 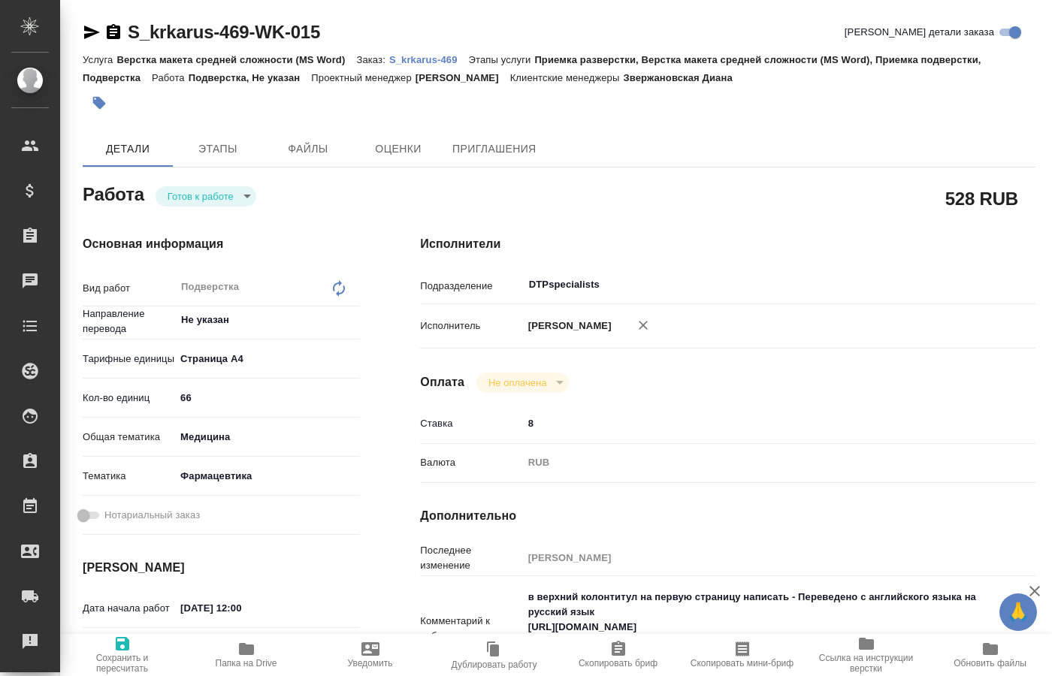 What do you see at coordinates (567, 77) in the screenshot?
I see `p: Клиентские менеджеры` at bounding box center [567, 77].